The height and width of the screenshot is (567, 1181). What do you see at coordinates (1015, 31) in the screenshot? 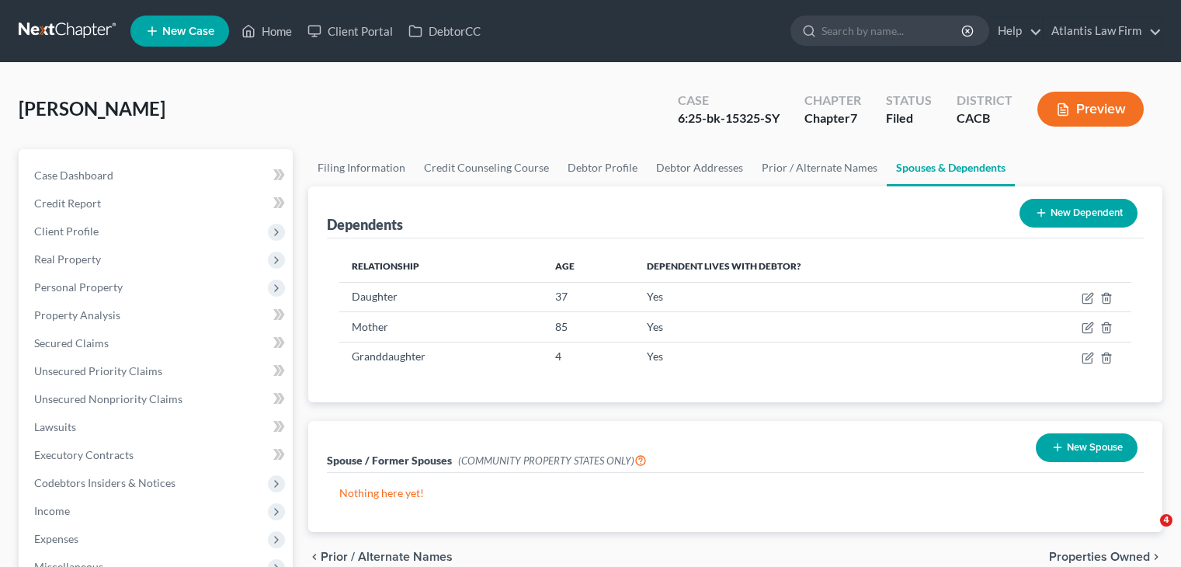
I see `a: Help` at bounding box center [1015, 31].